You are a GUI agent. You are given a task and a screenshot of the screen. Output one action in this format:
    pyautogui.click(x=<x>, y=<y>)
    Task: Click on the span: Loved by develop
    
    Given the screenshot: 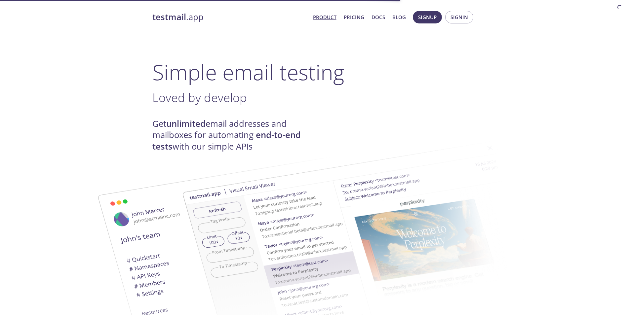 What is the action you would take?
    pyautogui.click(x=200, y=98)
    